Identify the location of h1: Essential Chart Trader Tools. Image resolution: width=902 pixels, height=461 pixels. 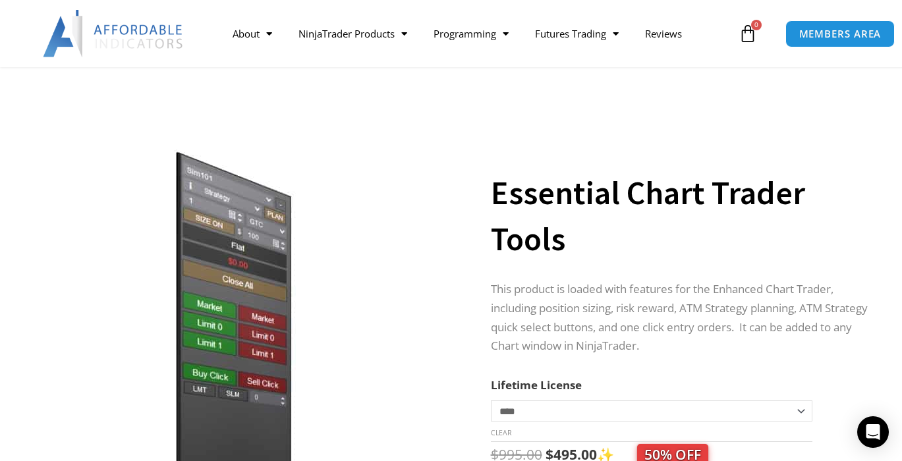
(680, 216).